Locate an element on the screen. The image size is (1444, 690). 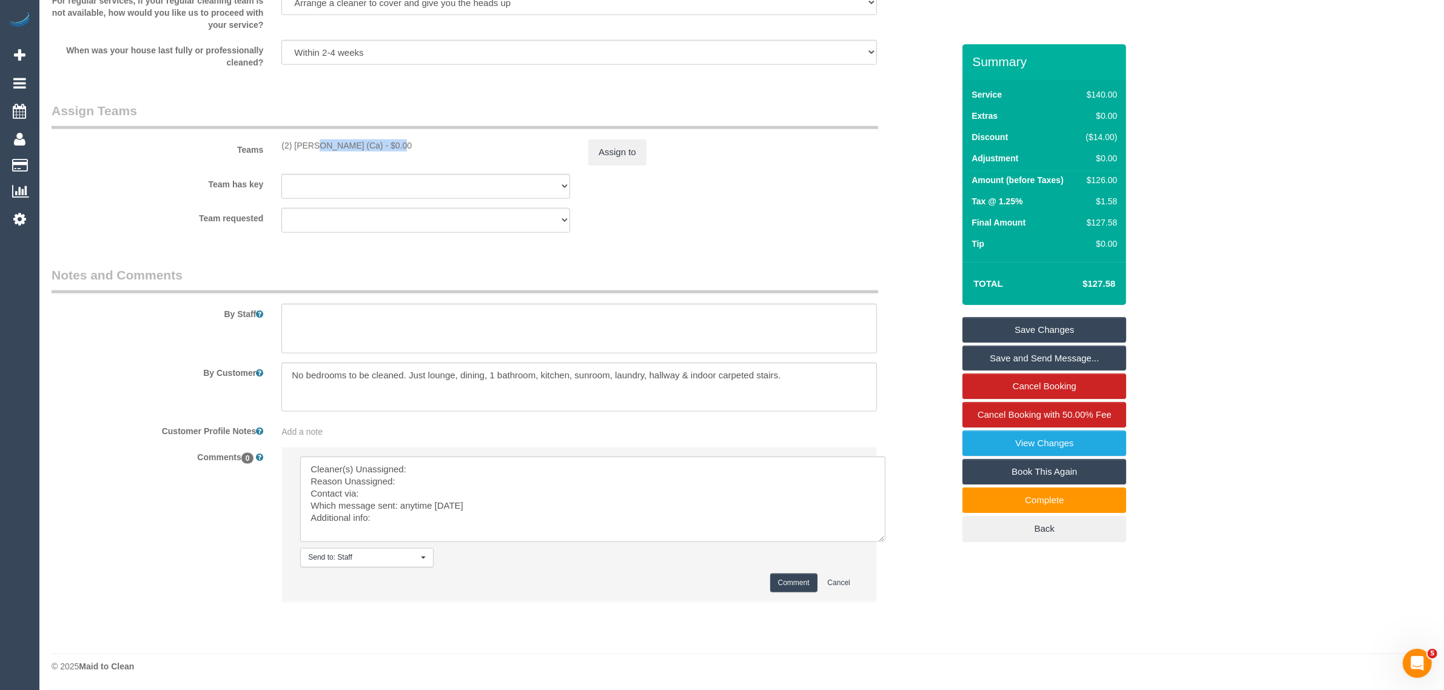
button: Assign to is located at coordinates (617, 152).